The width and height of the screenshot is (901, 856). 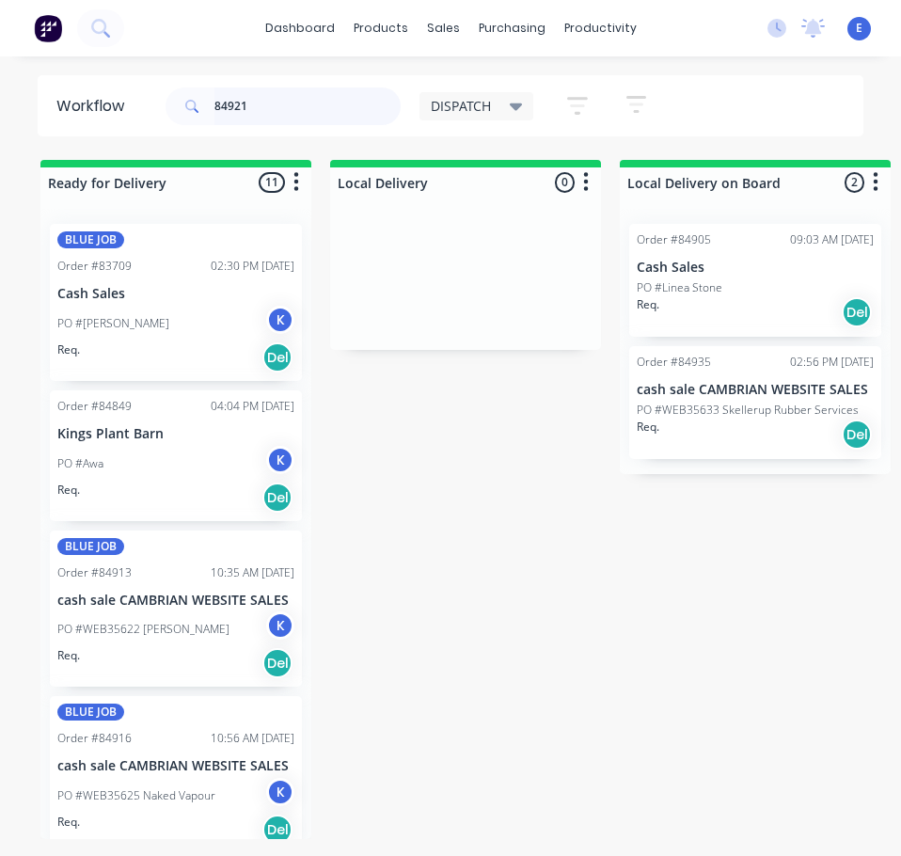 I want to click on span: E, so click(x=859, y=28).